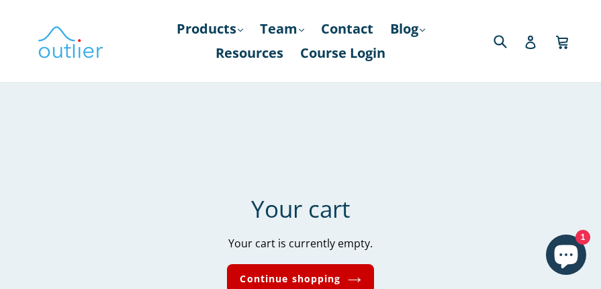  Describe the element at coordinates (408, 29) in the screenshot. I see `a: Blog` at that location.